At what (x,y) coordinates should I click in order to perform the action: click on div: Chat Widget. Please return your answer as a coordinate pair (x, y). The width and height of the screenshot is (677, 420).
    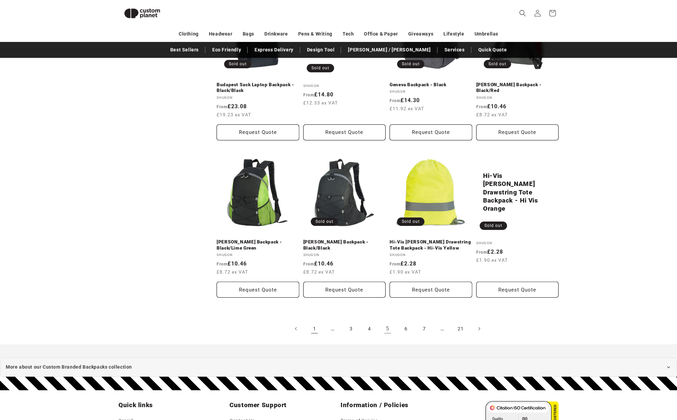
    Looking at the image, I should click on (619, 384).